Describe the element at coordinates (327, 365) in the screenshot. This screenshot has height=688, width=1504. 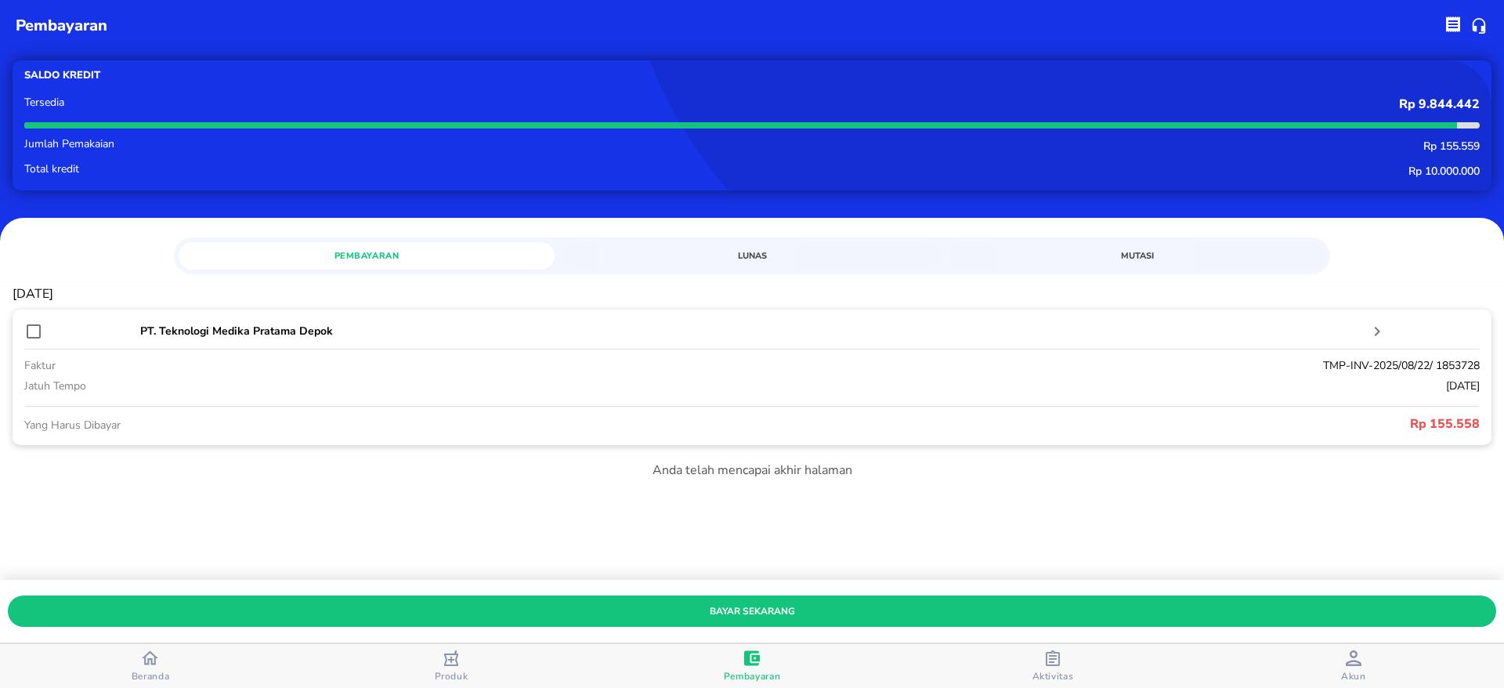
I see `p: faktur` at that location.